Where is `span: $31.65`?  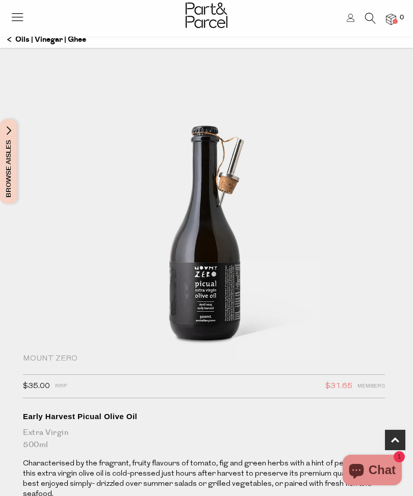 span: $31.65 is located at coordinates (338, 387).